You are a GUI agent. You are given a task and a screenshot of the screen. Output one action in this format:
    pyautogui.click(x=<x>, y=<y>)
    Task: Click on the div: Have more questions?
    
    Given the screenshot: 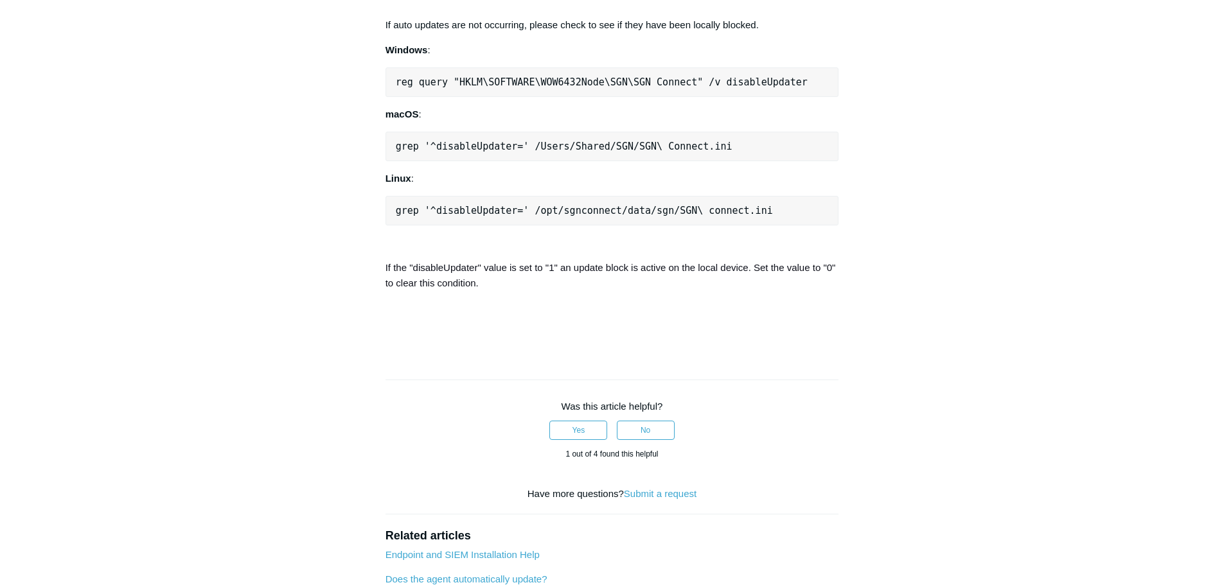 What is the action you would take?
    pyautogui.click(x=612, y=494)
    